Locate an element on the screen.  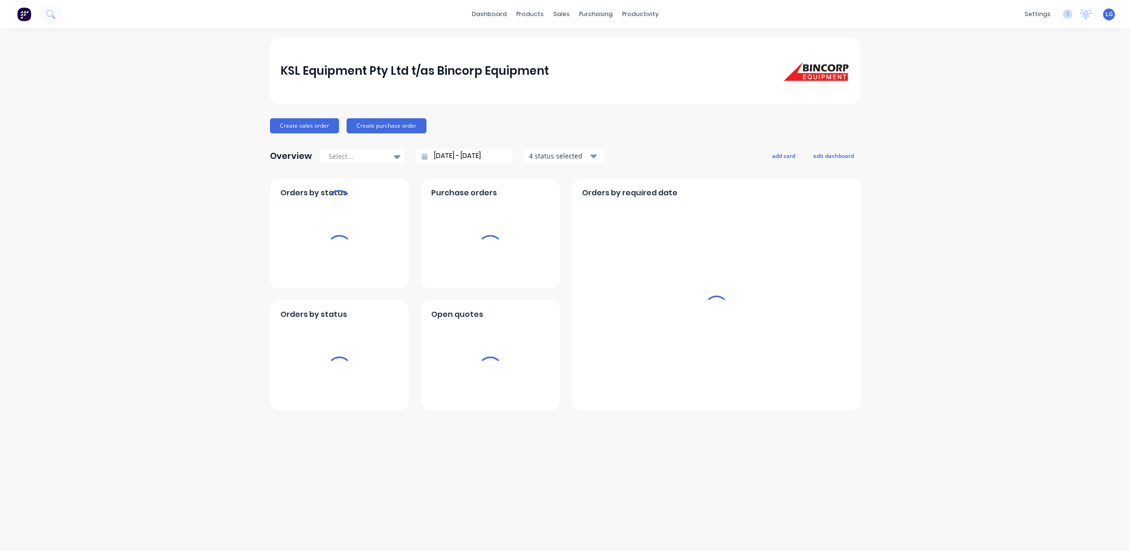
button: edit dashboard is located at coordinates (833, 156).